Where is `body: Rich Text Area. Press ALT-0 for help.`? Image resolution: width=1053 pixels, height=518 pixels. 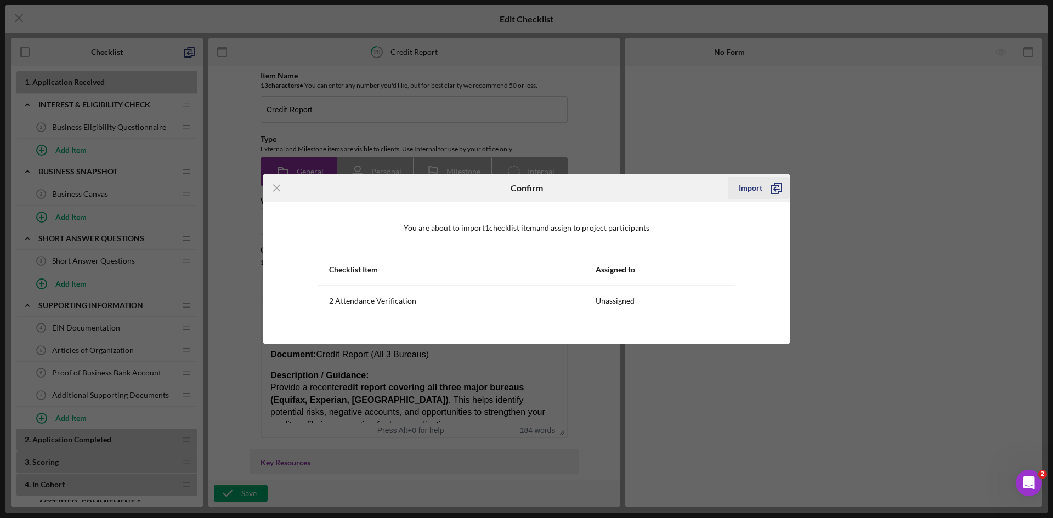 body: Rich Text Area. Press ALT-0 for help. is located at coordinates (152, 261).